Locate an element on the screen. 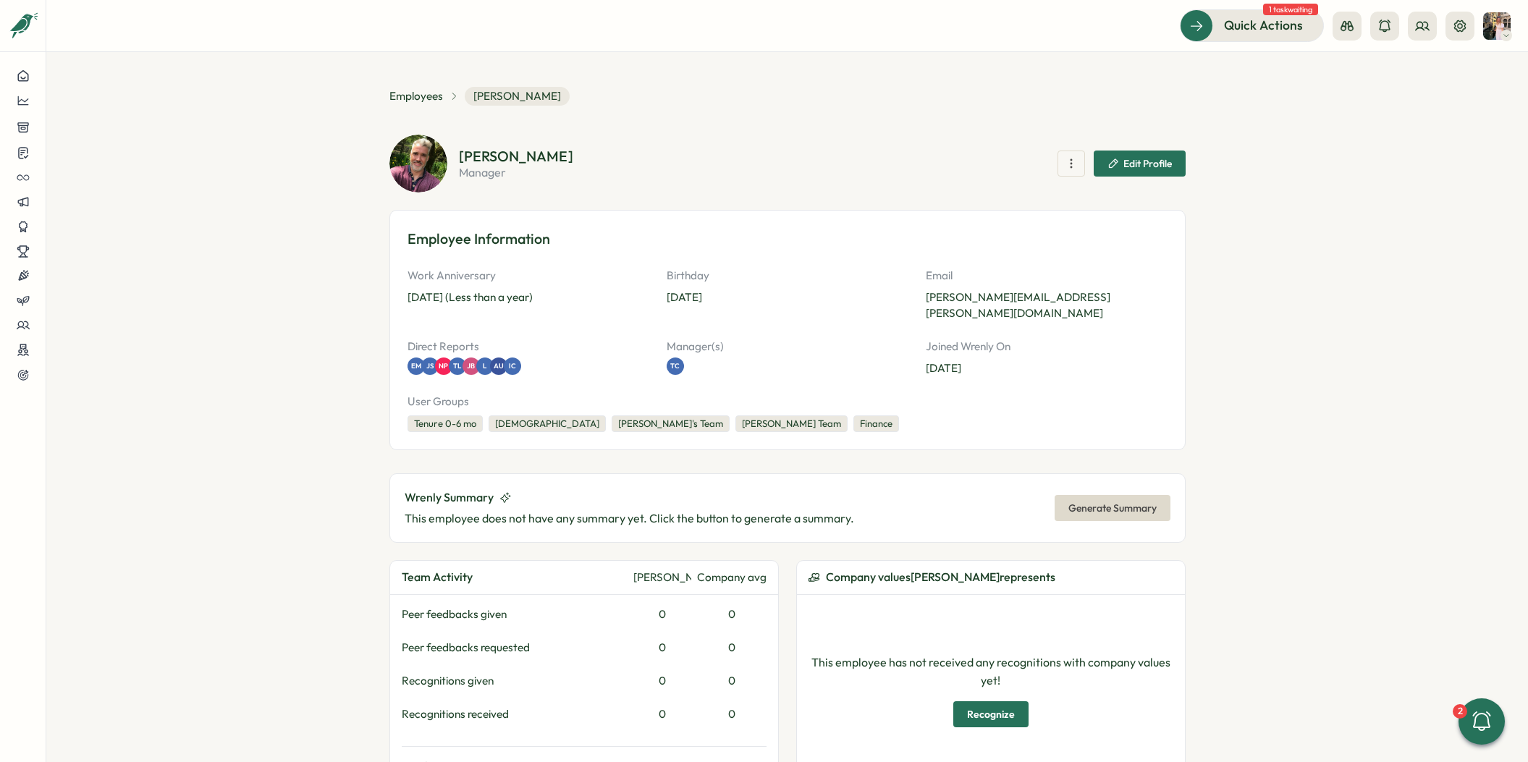 This screenshot has width=1528, height=762. p: manager is located at coordinates (516, 172).